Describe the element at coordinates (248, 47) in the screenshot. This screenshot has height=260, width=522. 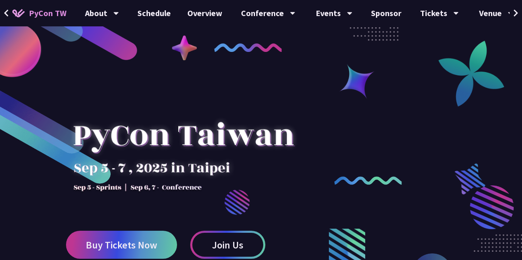
I see `img: curly-1.ebdbada.png` at that location.